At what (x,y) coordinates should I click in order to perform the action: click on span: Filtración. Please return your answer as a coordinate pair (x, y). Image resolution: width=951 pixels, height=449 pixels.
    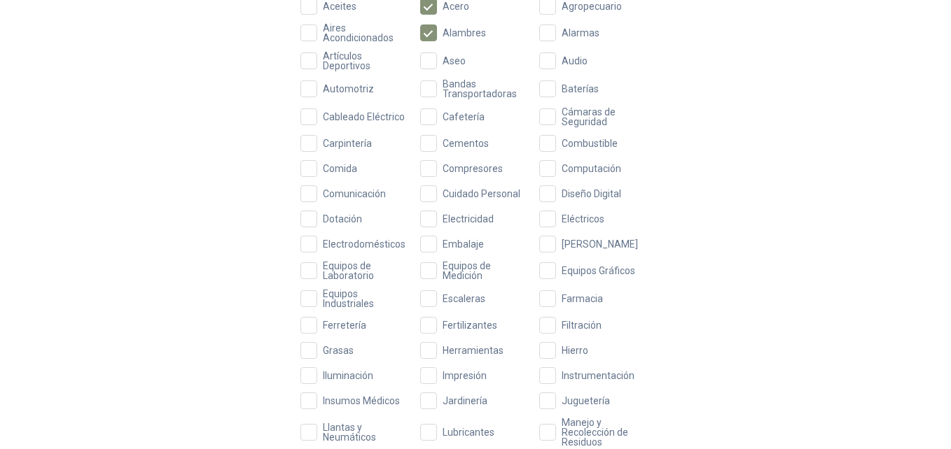
    Looking at the image, I should click on (581, 326).